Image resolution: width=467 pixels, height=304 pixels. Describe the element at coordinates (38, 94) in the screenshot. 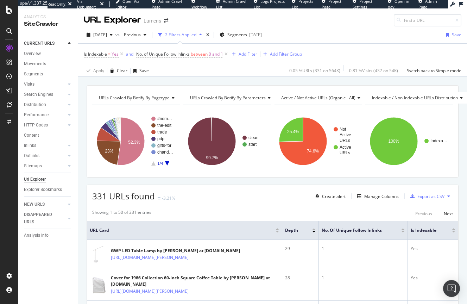

I see `div: Search Engines` at that location.